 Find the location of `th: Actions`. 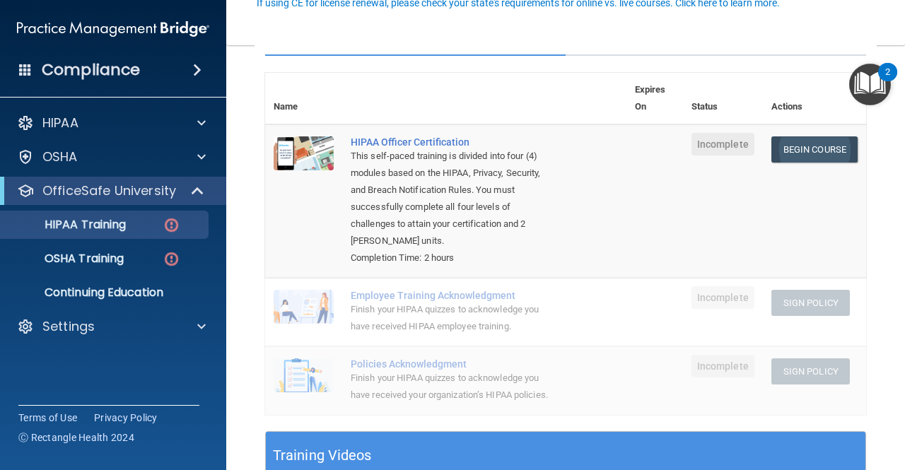

th: Actions is located at coordinates (815, 98).